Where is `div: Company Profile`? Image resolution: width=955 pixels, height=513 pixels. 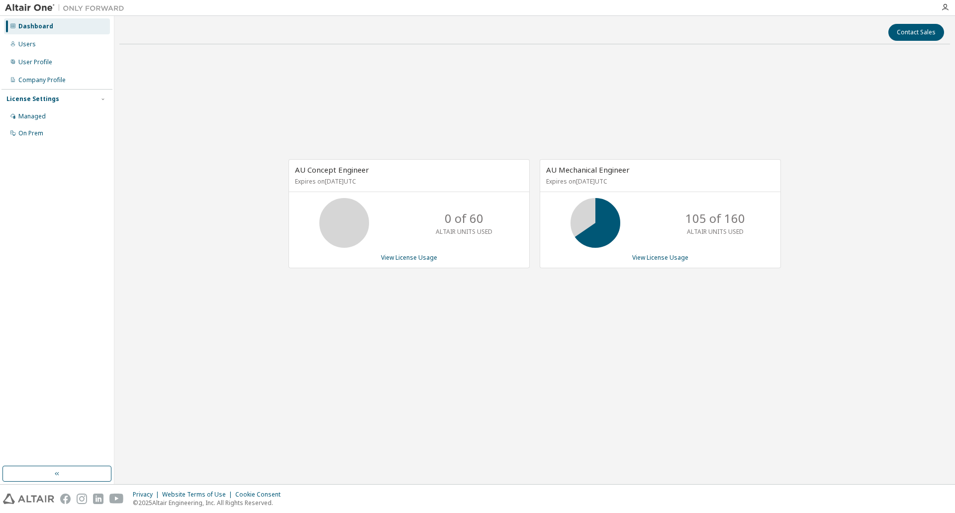 div: Company Profile is located at coordinates (42, 80).